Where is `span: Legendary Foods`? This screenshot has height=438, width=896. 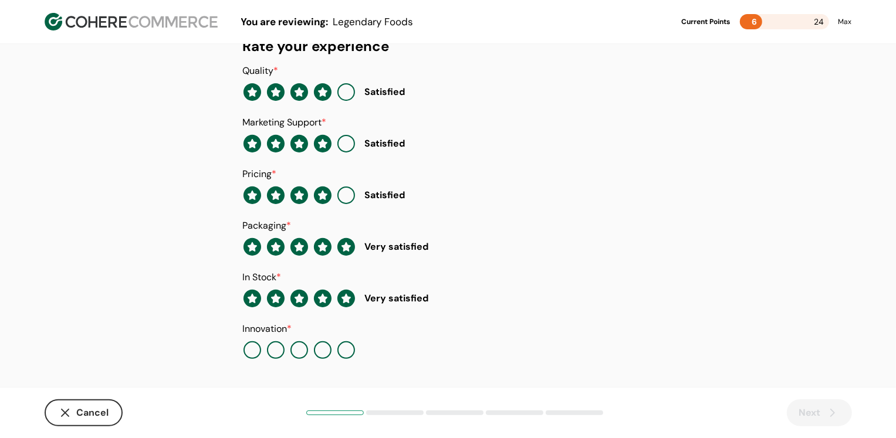 span: Legendary Foods is located at coordinates (373, 22).